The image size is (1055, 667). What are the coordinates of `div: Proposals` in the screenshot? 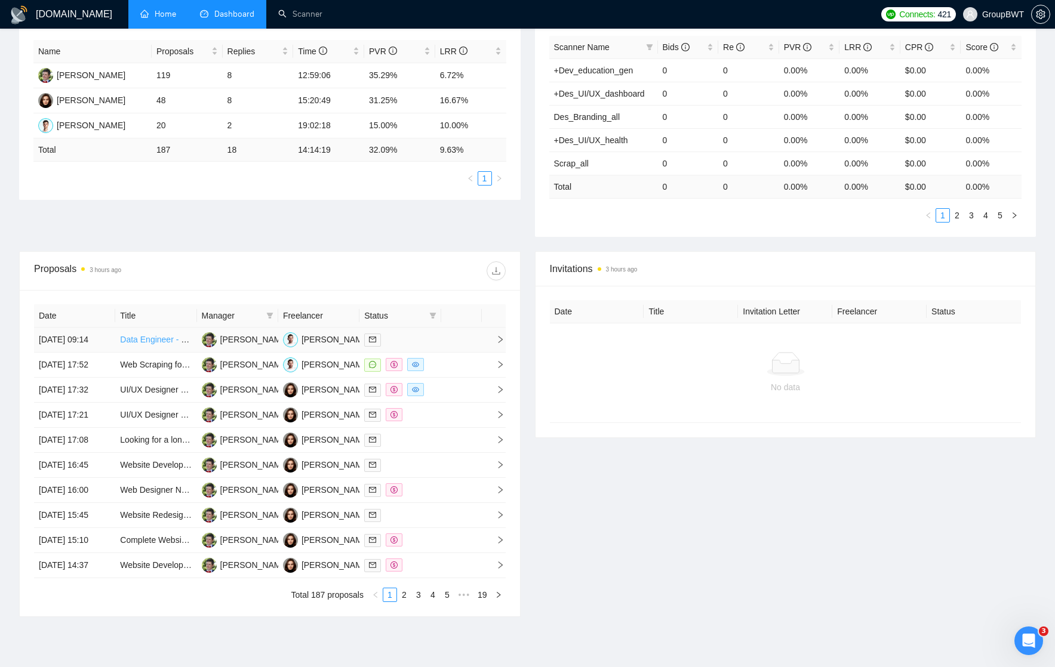 It's located at (152, 271).